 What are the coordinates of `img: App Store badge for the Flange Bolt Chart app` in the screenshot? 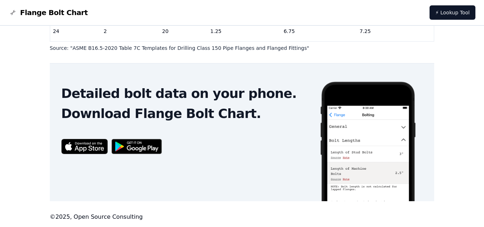 It's located at (85, 146).